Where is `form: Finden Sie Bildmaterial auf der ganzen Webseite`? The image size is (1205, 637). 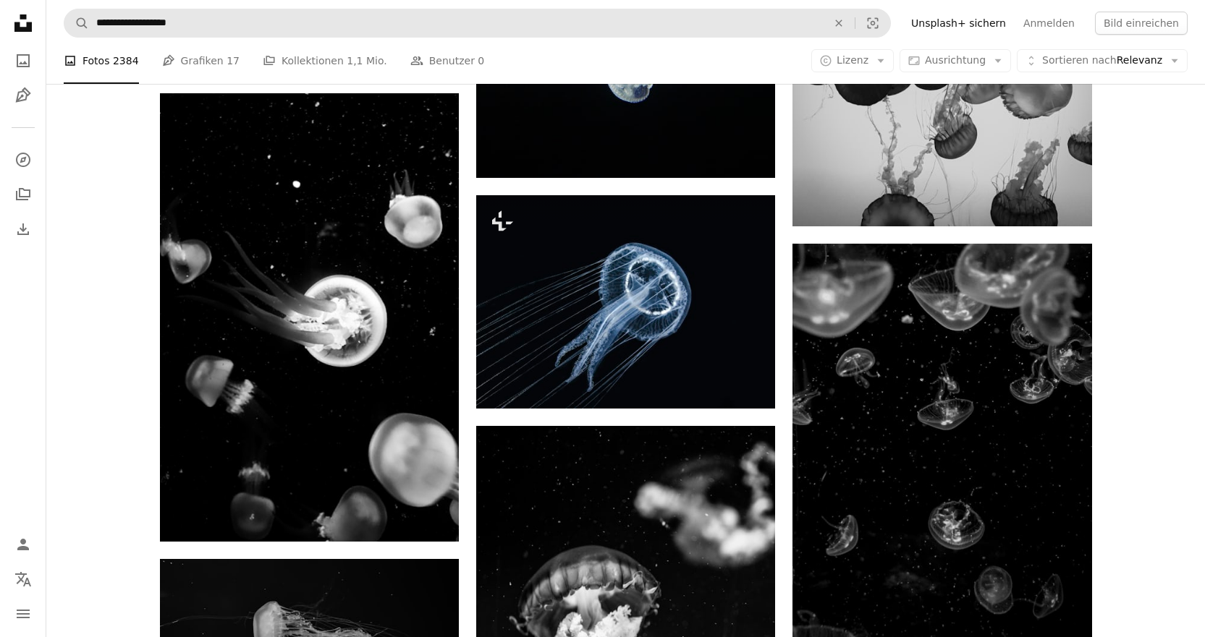
form: Finden Sie Bildmaterial auf der ganzen Webseite is located at coordinates (477, 23).